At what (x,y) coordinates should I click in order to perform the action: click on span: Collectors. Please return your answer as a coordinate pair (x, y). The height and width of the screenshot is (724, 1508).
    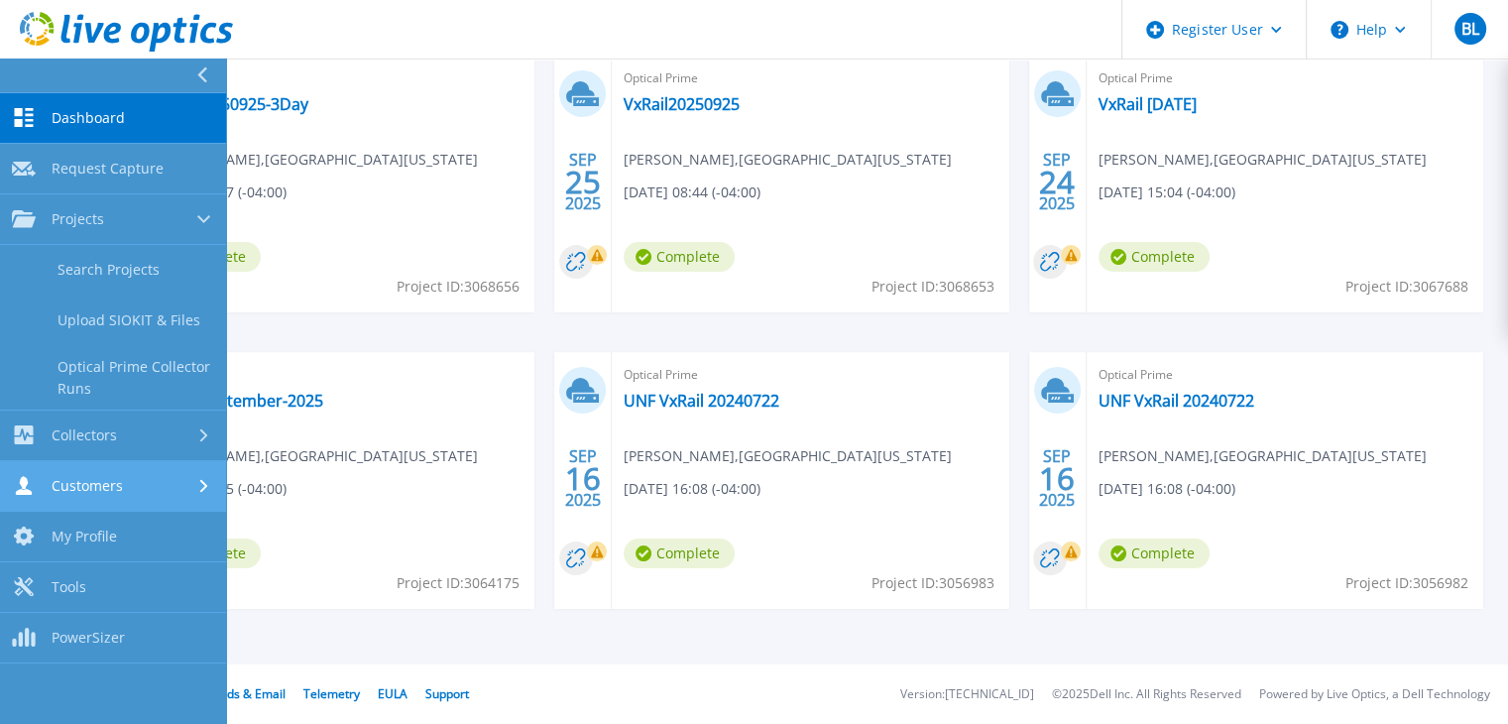
    Looking at the image, I should click on (84, 435).